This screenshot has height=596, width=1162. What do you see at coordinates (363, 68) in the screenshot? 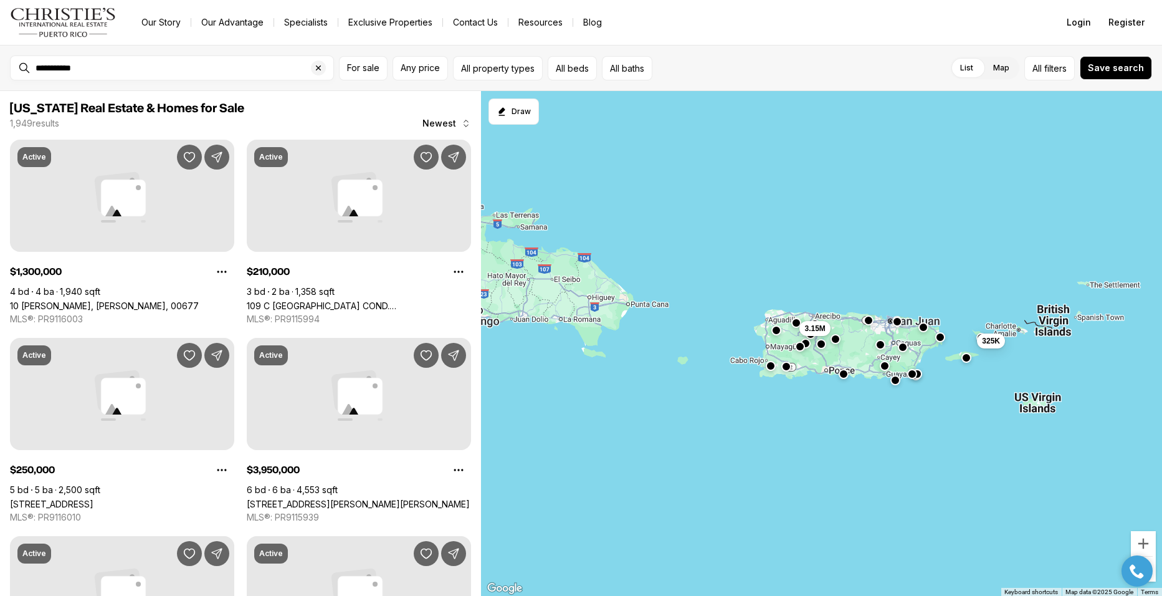
I see `button: For sale` at bounding box center [363, 68].